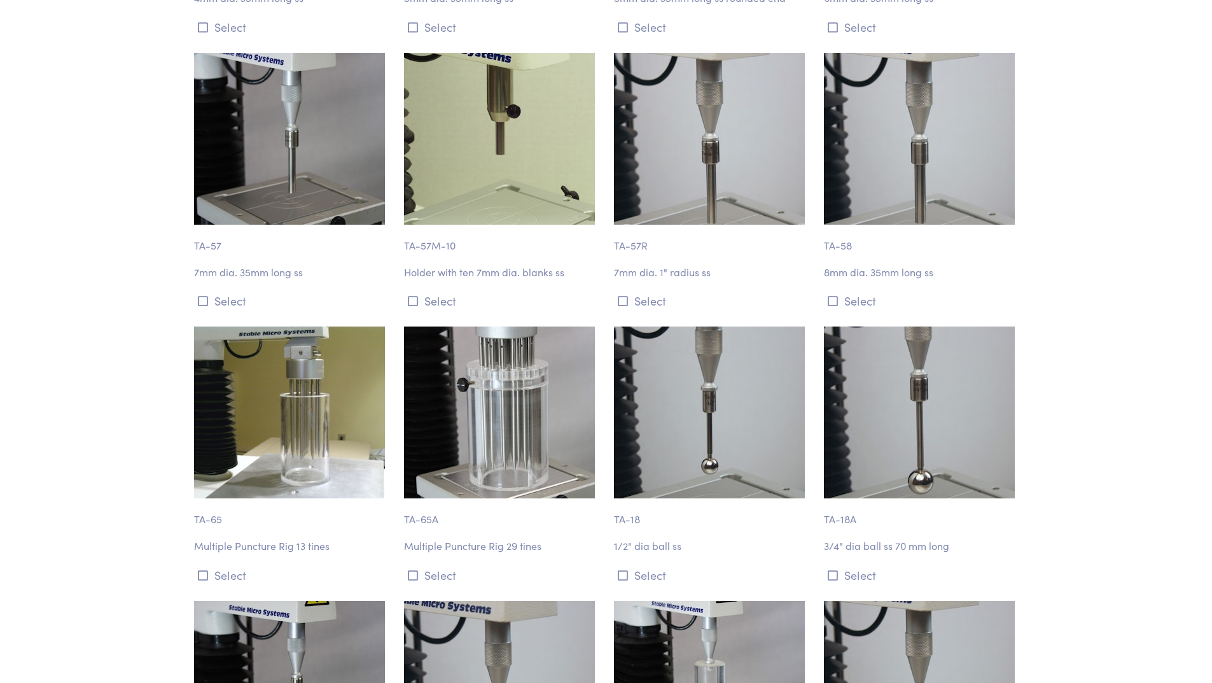 This screenshot has height=683, width=1212. What do you see at coordinates (921, 546) in the screenshot?
I see `p: 3/4" dia ball ss 70 mm long` at bounding box center [921, 546].